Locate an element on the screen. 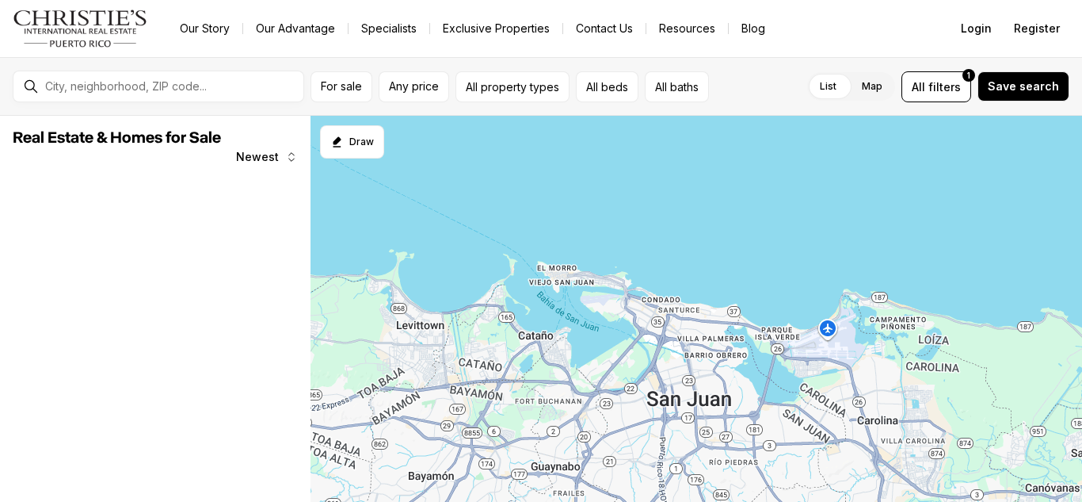 This screenshot has width=1082, height=502. span: All is located at coordinates (918, 86).